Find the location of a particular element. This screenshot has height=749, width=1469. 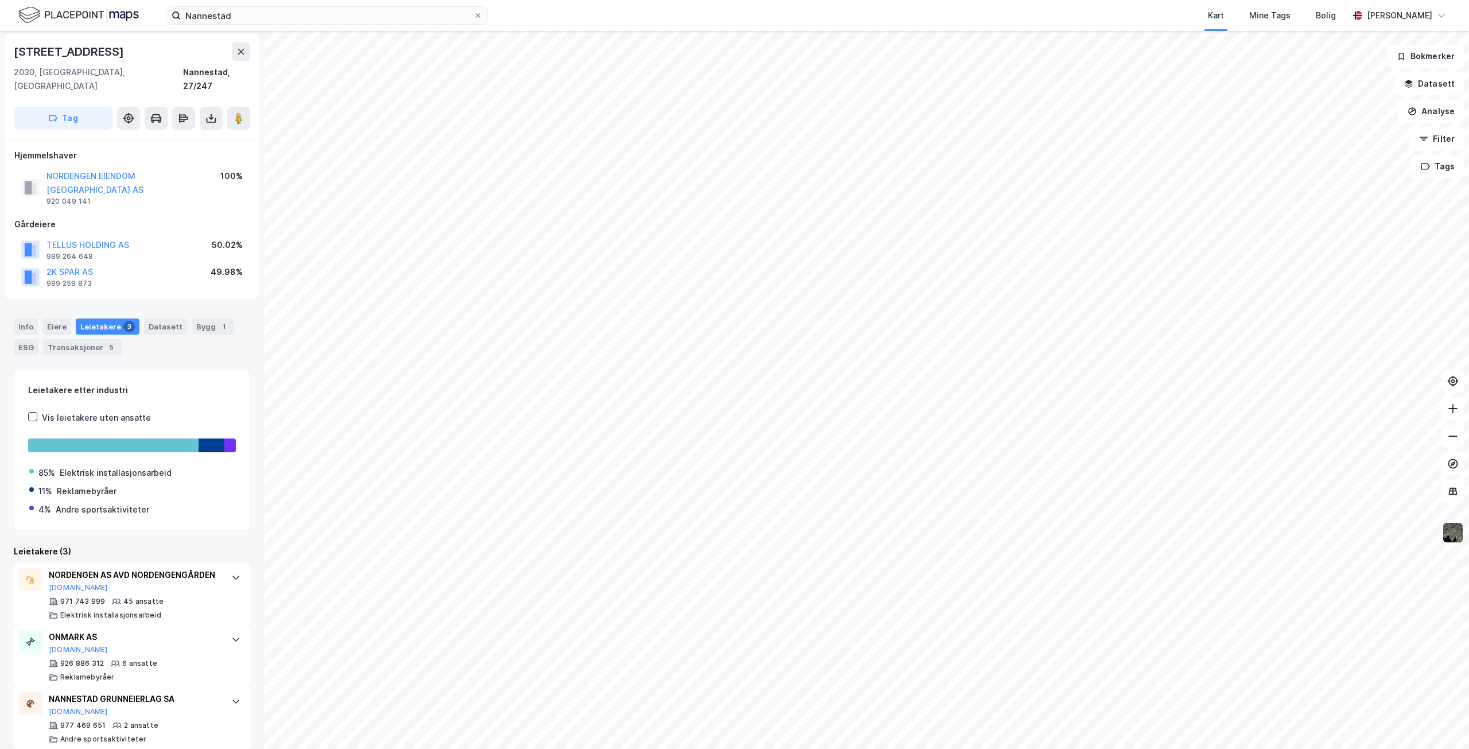

div: Mine Tags is located at coordinates (1270, 15).